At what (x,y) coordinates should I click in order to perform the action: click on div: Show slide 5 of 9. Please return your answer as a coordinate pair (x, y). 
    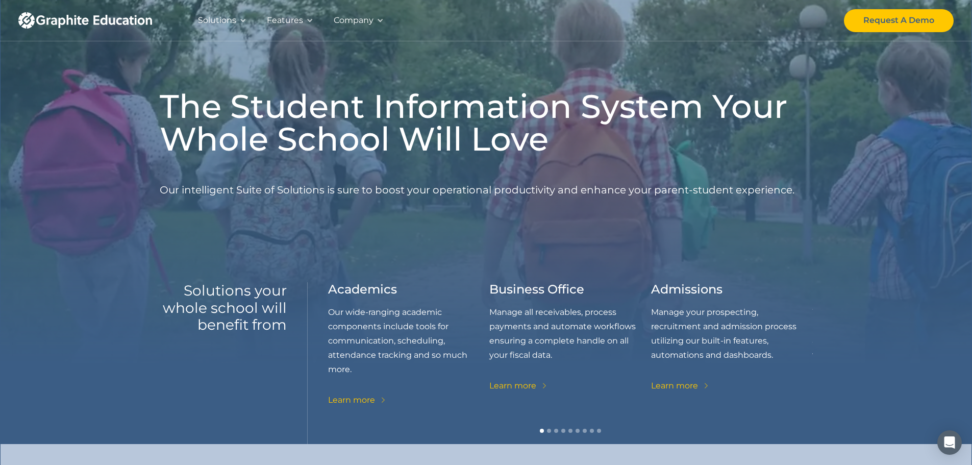
    Looking at the image, I should click on (570, 431).